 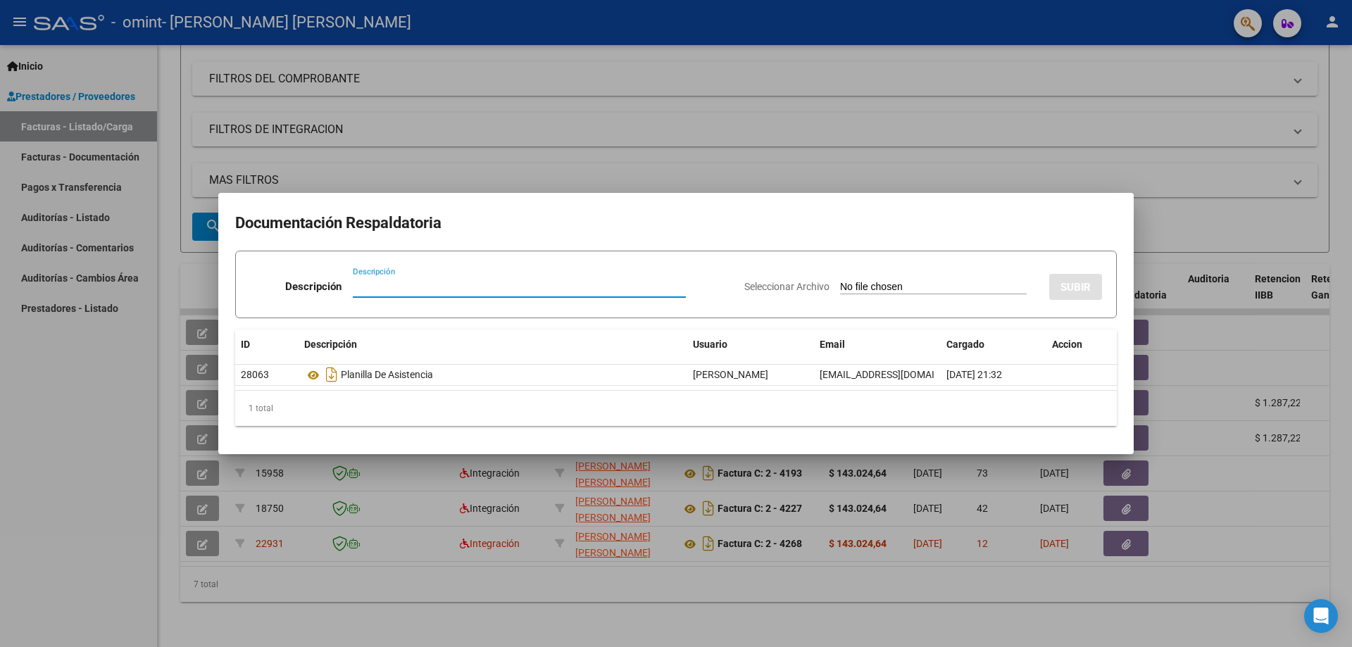 I want to click on datatable-header-cell: Descripción, so click(x=493, y=344).